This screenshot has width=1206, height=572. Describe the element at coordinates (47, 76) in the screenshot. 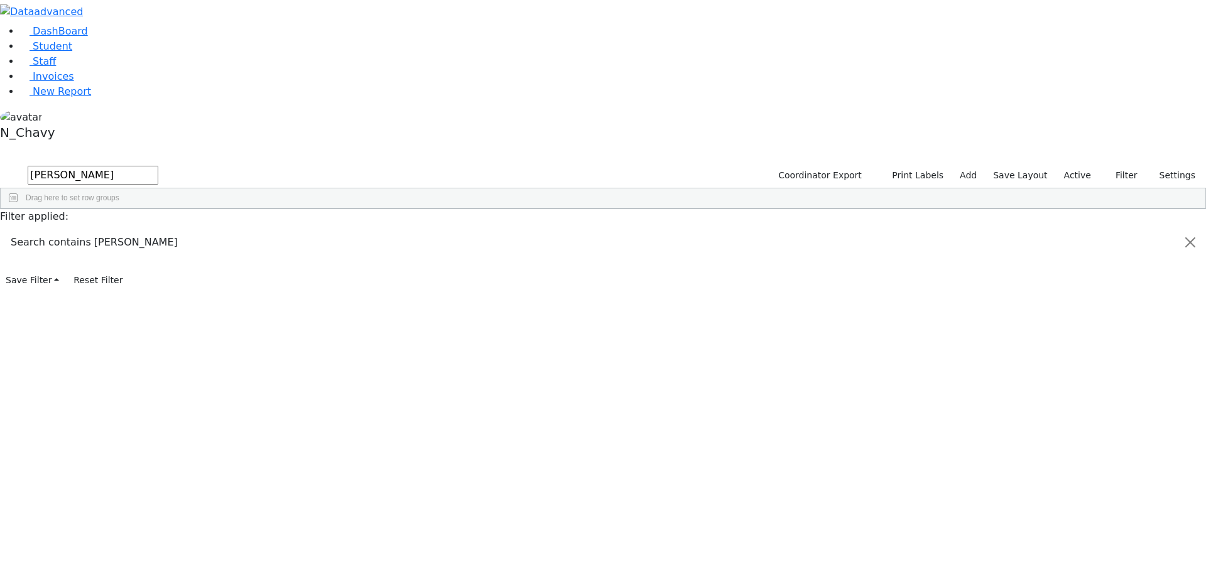

I see `a: Invoices` at that location.